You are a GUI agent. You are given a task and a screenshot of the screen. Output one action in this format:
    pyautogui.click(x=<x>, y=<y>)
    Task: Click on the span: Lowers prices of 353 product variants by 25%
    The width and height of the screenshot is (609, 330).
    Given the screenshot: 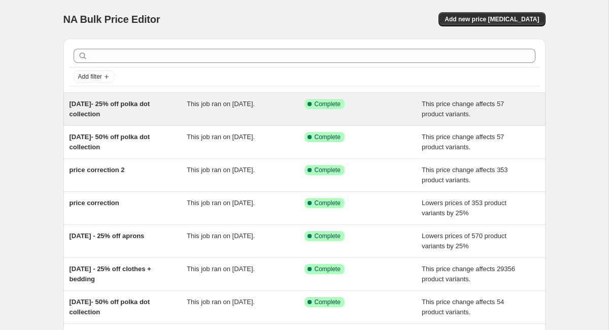 What is the action you would take?
    pyautogui.click(x=464, y=207)
    